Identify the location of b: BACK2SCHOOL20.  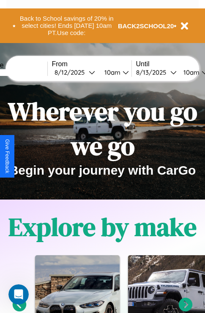
(146, 26).